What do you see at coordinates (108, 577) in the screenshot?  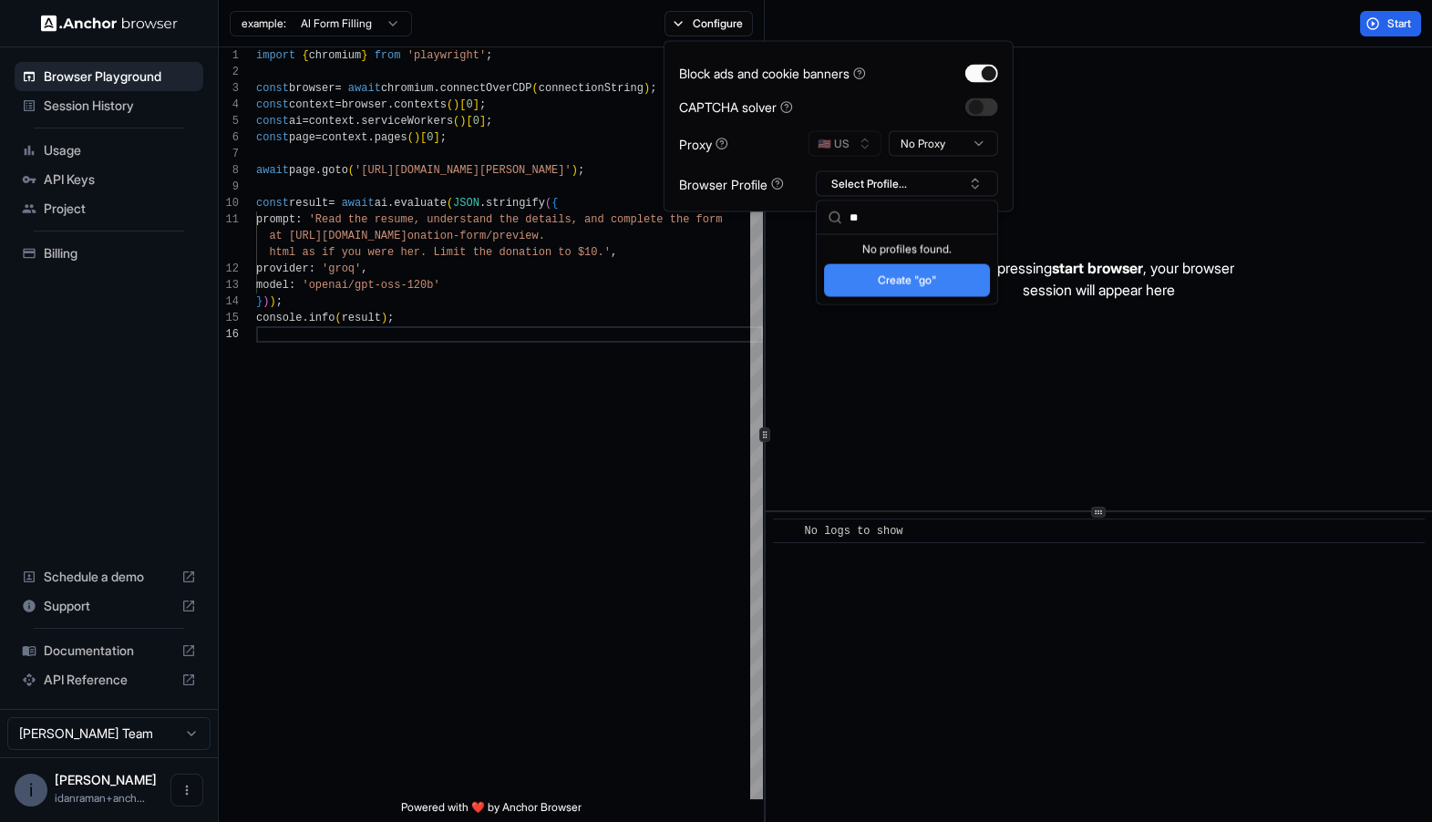 I see `span: Schedule a demo` at bounding box center [108, 577].